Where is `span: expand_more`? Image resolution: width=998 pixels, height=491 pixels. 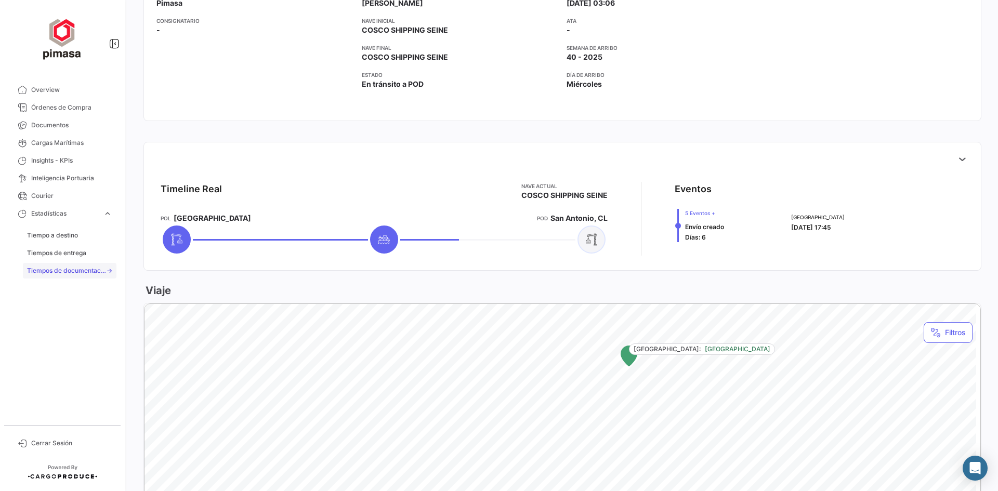 span: expand_more is located at coordinates (108, 214).